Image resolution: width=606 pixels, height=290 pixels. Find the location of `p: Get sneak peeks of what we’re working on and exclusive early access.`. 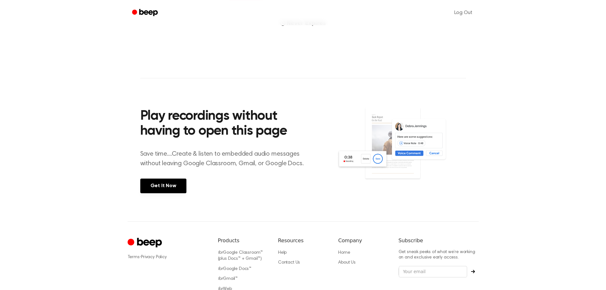

p: Get sneak peeks of what we’re working on and exclusive early access. is located at coordinates (438, 255).